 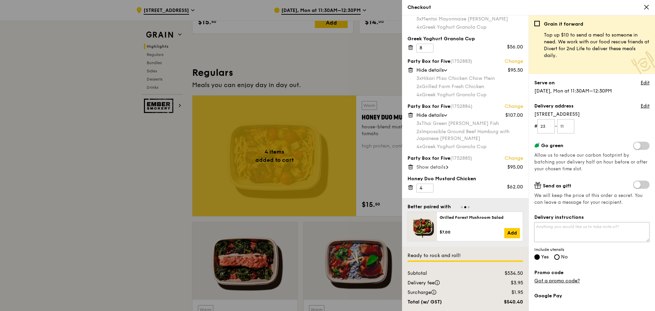 What do you see at coordinates (465, 207) in the screenshot?
I see `span: Go to slide 2` at bounding box center [465, 207].